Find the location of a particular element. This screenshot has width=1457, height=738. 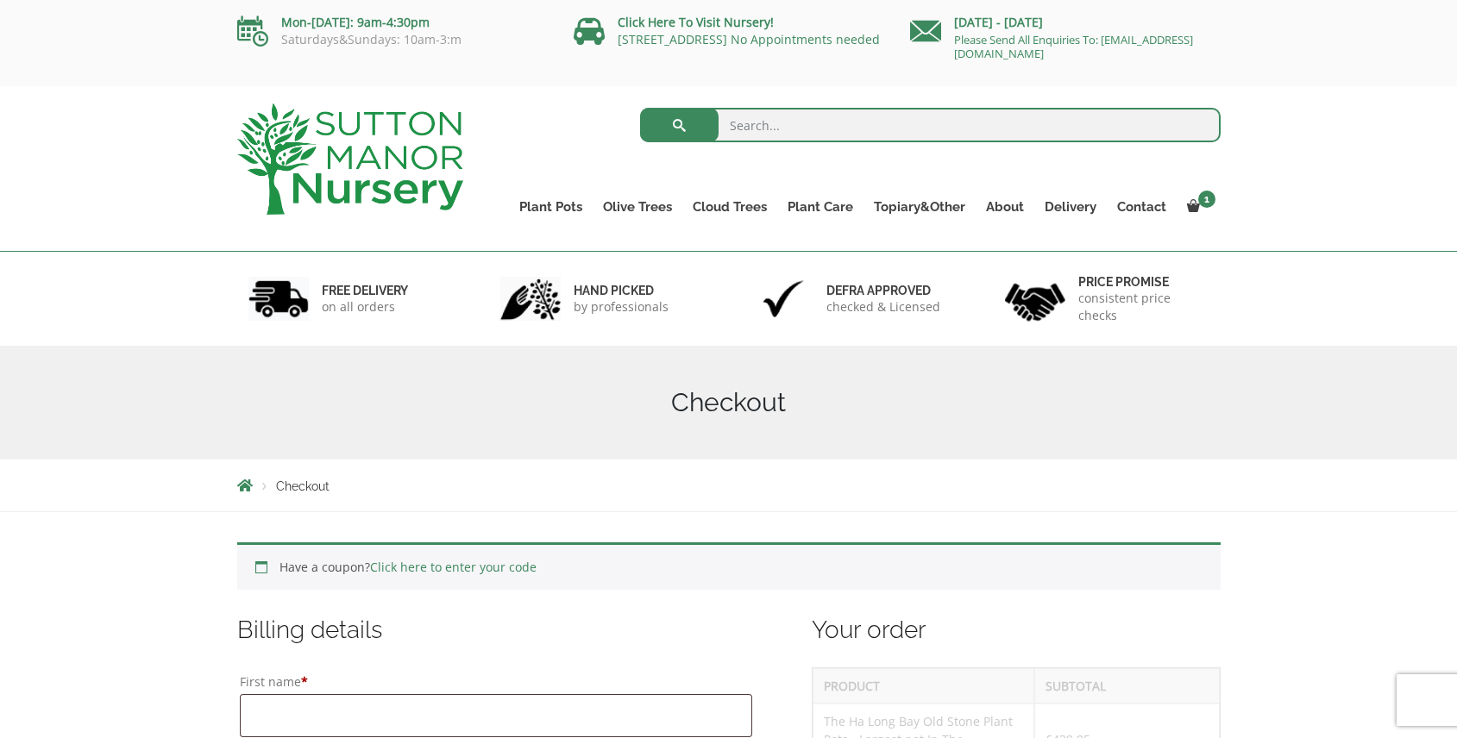

a: Cloud Trees is located at coordinates (730, 207).